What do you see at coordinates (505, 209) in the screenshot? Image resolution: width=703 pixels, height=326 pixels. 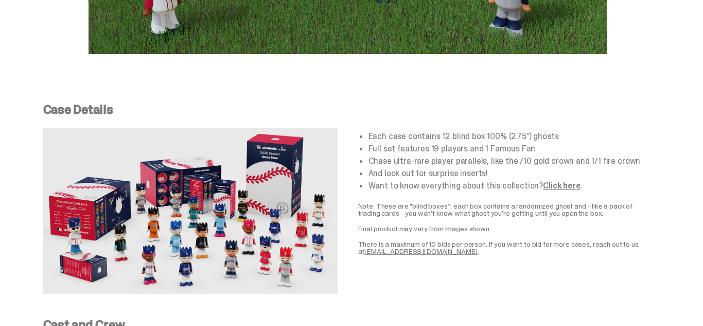 I see `p: Note: These are "blind boxes”: each box contains a randomized ghost and - like a pack of trading ...` at bounding box center [505, 209].